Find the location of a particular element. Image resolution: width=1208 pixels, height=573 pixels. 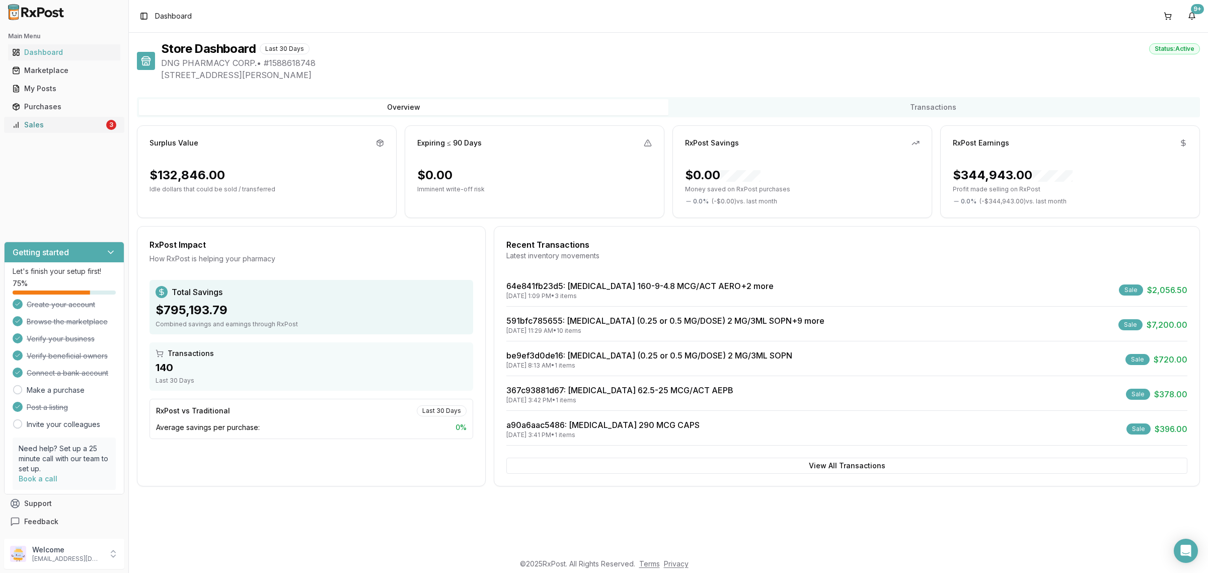

img: User avatar is located at coordinates (18, 554).